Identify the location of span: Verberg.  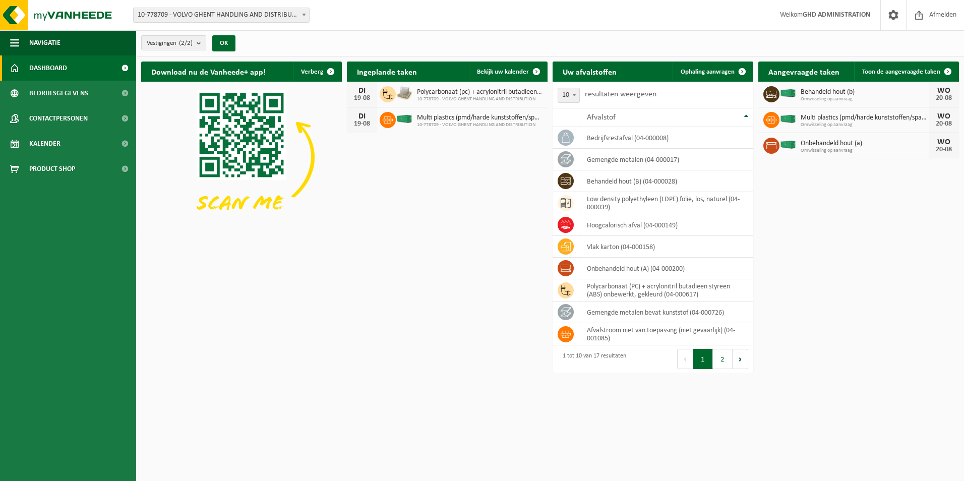
(312, 72).